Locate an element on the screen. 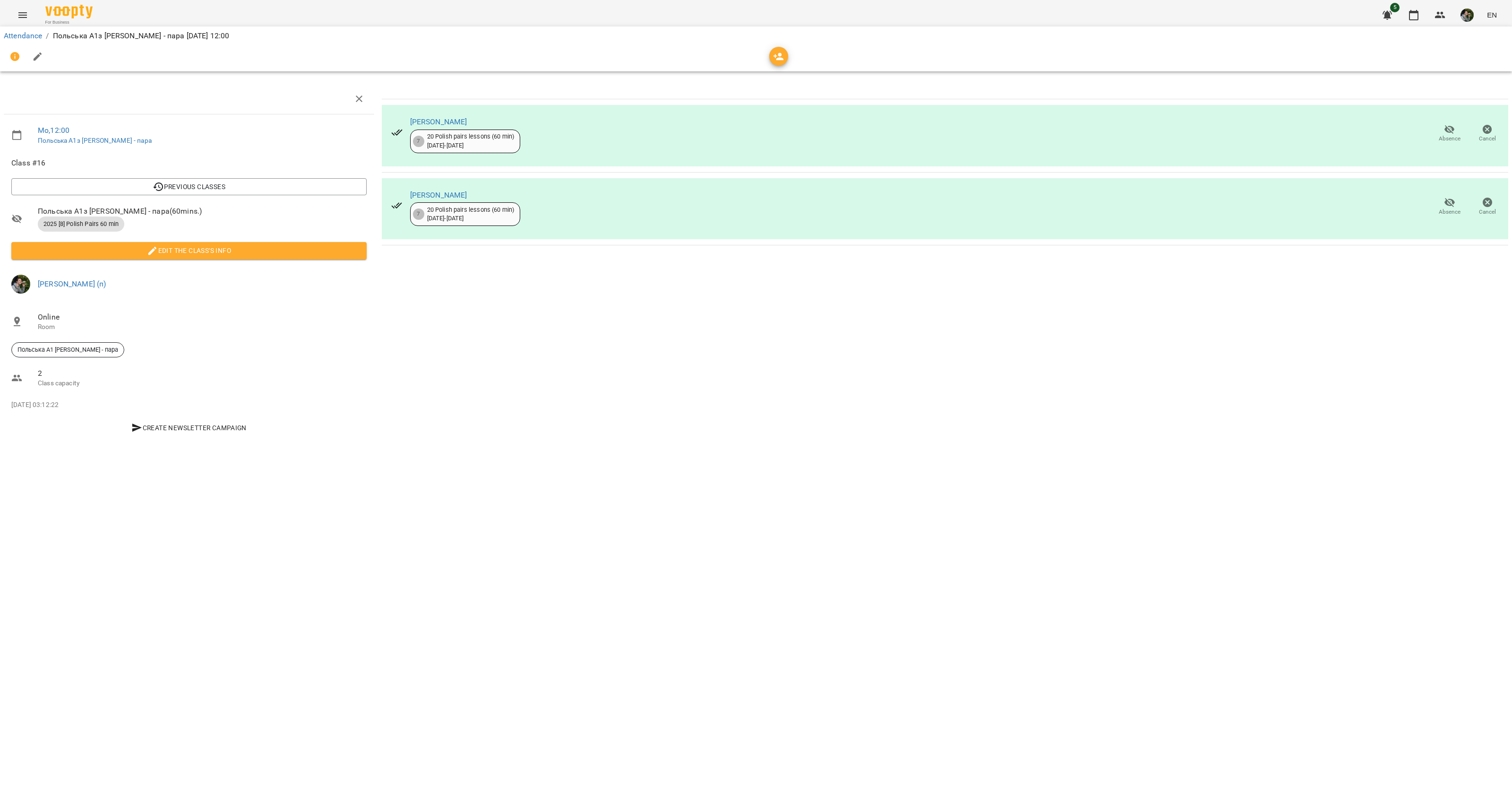  p: Room is located at coordinates (203, 327).